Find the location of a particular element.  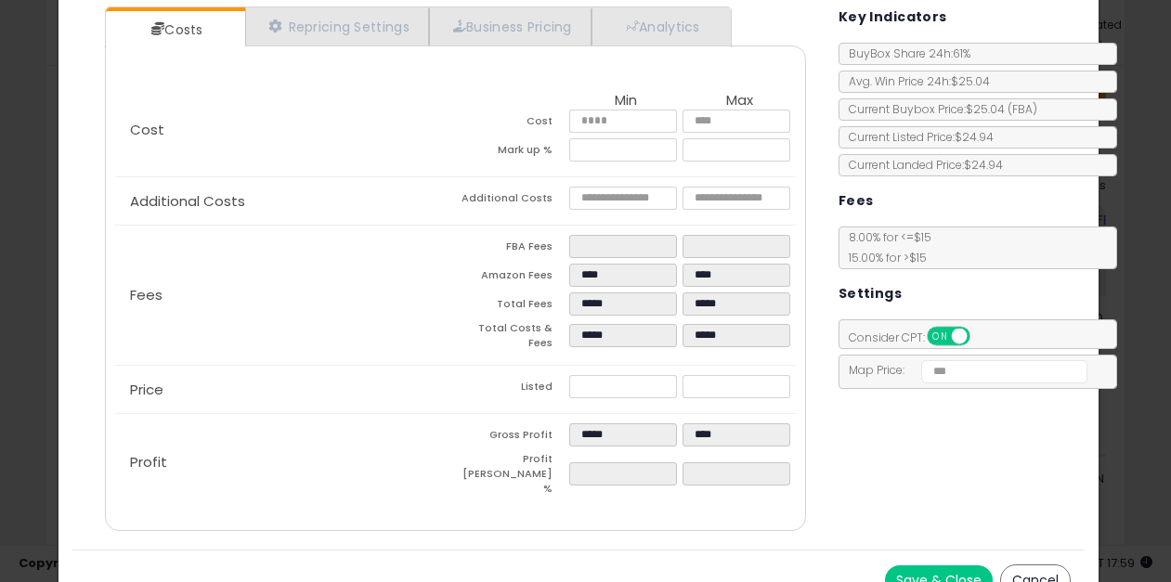

td: Total Costs & Fees is located at coordinates (513, 338).